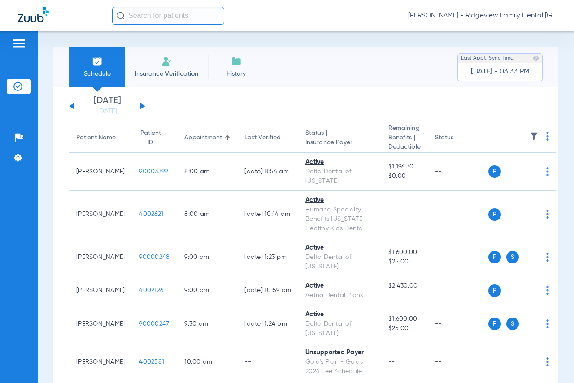 The width and height of the screenshot is (574, 383). I want to click on div: Chat Widget, so click(551, 362).